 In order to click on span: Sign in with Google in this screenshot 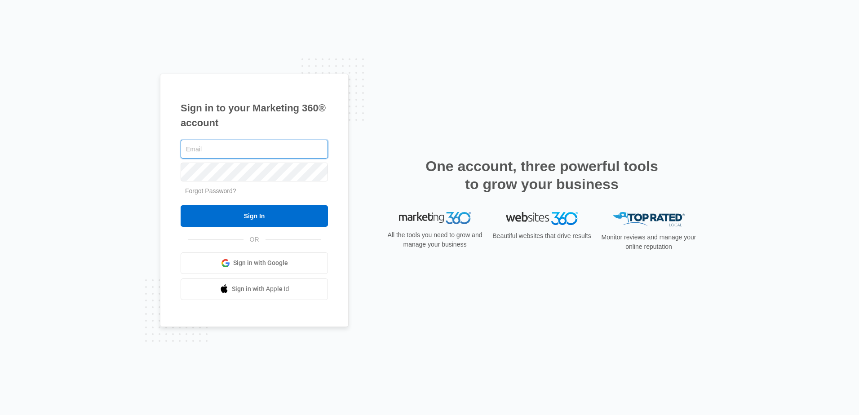, I will do `click(260, 263)`.